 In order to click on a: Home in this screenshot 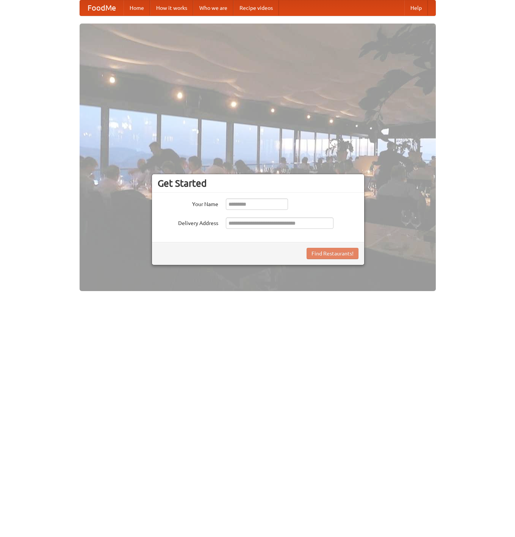, I will do `click(137, 8)`.